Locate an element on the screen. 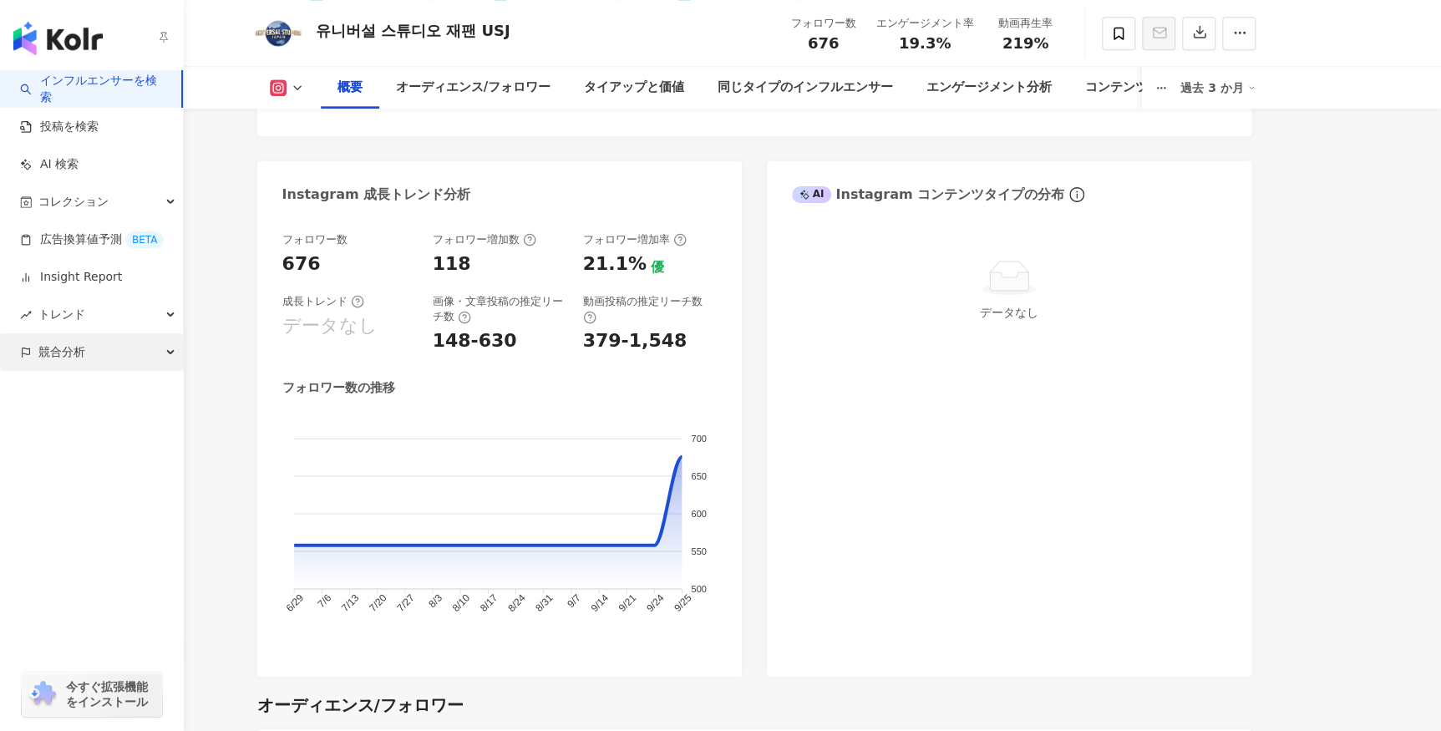 This screenshot has height=731, width=1441. tspan: 7/20 is located at coordinates (378, 602).